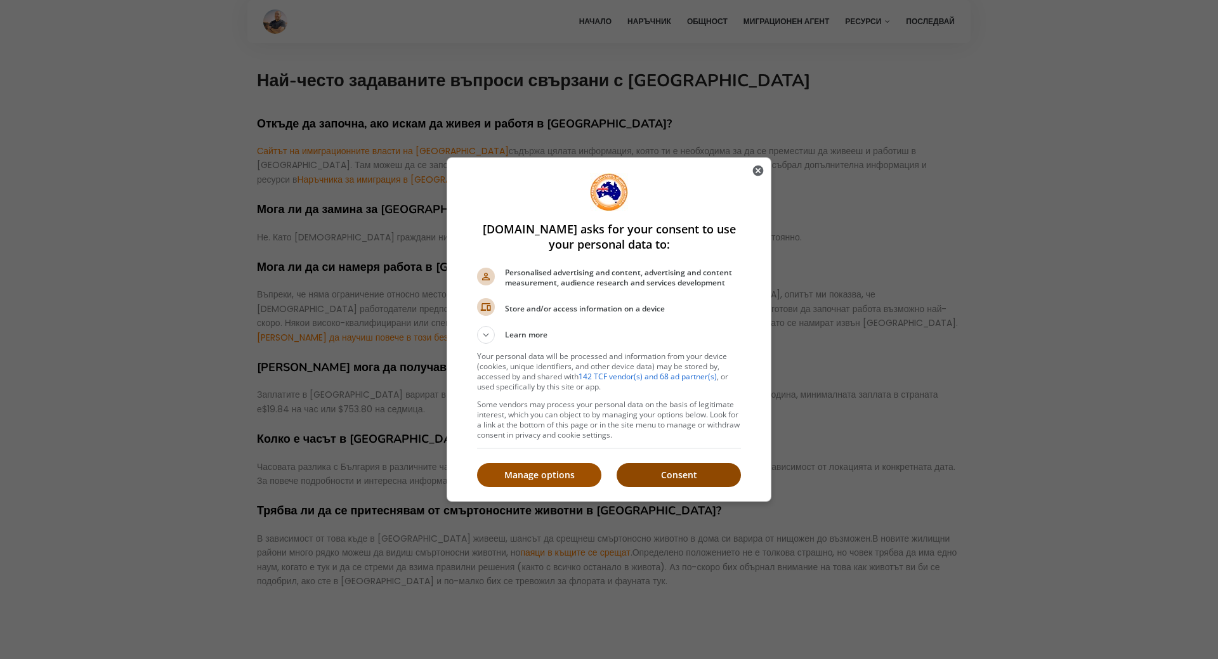 Image resolution: width=1218 pixels, height=659 pixels. Describe the element at coordinates (648, 376) in the screenshot. I see `a: 142 TCF vendor(s) and 68 ad partner(s)` at that location.